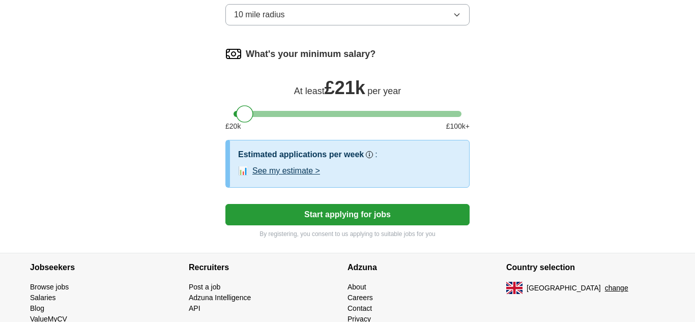 This screenshot has height=322, width=695. What do you see at coordinates (347, 234) in the screenshot?
I see `p: By registering, you consent to us applying to suitable jobs for you` at bounding box center [347, 234].